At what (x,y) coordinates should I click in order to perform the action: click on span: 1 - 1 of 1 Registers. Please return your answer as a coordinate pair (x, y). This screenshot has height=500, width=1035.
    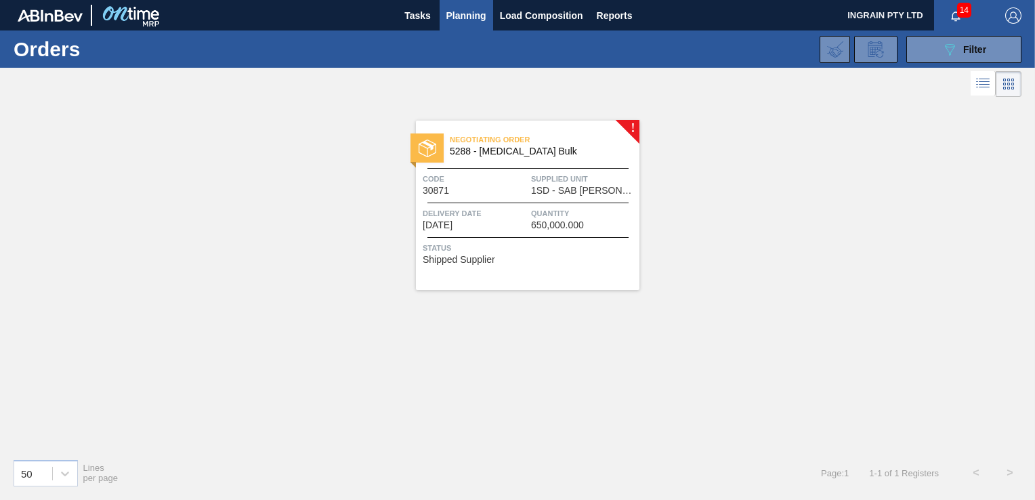
    Looking at the image, I should click on (903, 473).